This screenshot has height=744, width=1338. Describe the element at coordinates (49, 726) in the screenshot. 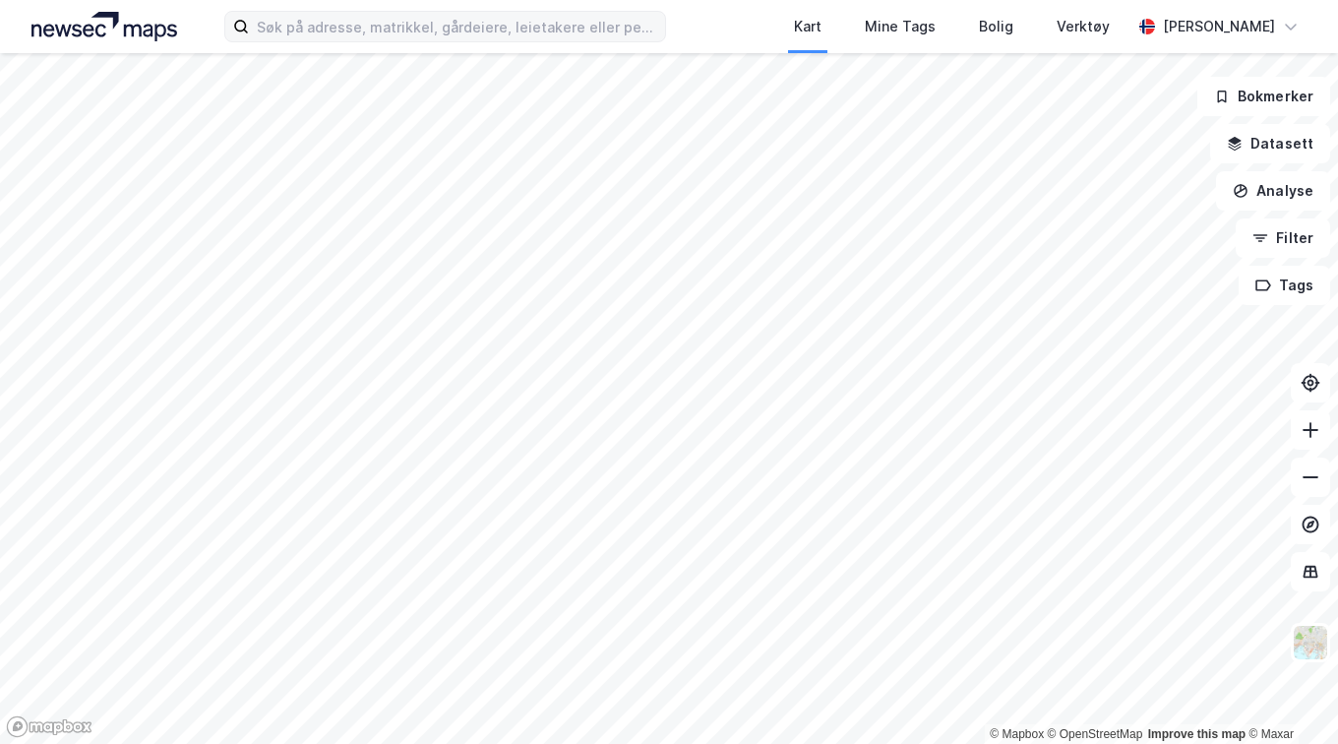

I see `a: Mapbox homepage` at that location.